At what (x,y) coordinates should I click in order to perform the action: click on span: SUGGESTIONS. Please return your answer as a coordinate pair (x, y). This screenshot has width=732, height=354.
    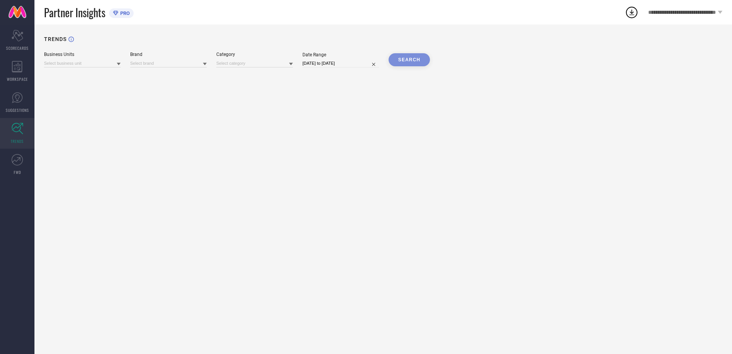
    Looking at the image, I should click on (17, 110).